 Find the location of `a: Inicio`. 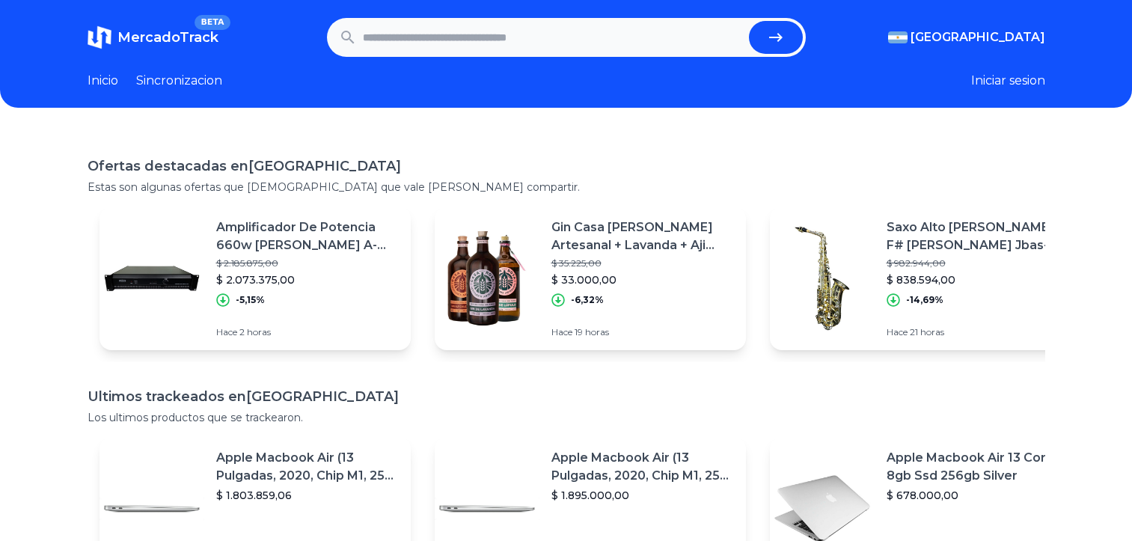

a: Inicio is located at coordinates (102, 81).